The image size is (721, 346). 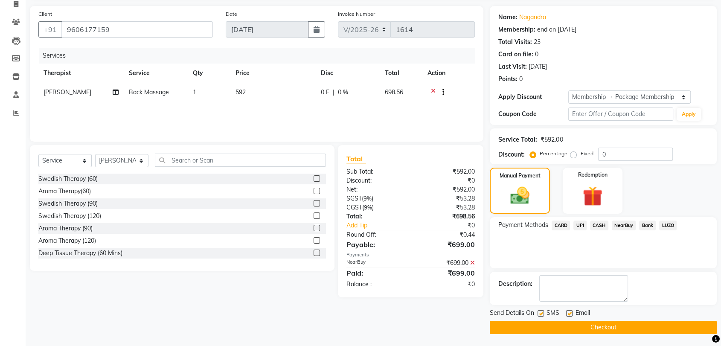 What do you see at coordinates (603, 327) in the screenshot?
I see `button: Checkout` at bounding box center [603, 327].